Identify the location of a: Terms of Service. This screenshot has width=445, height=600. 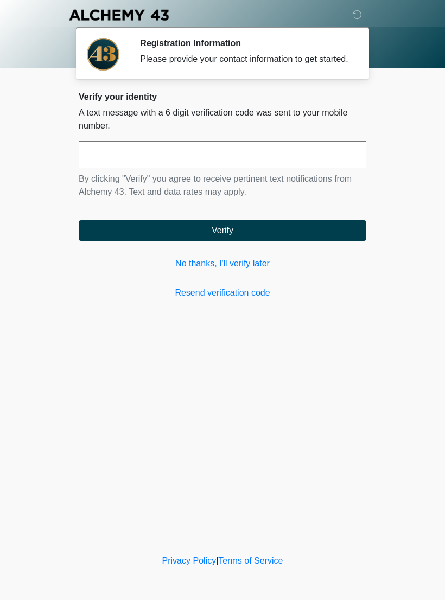
(250, 561).